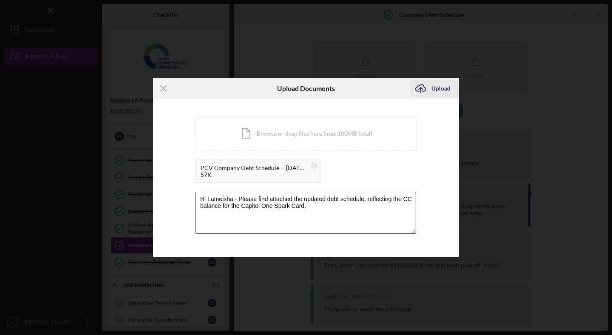 The image size is (612, 335). What do you see at coordinates (306, 88) in the screenshot?
I see `h6: Upload Documents` at bounding box center [306, 88].